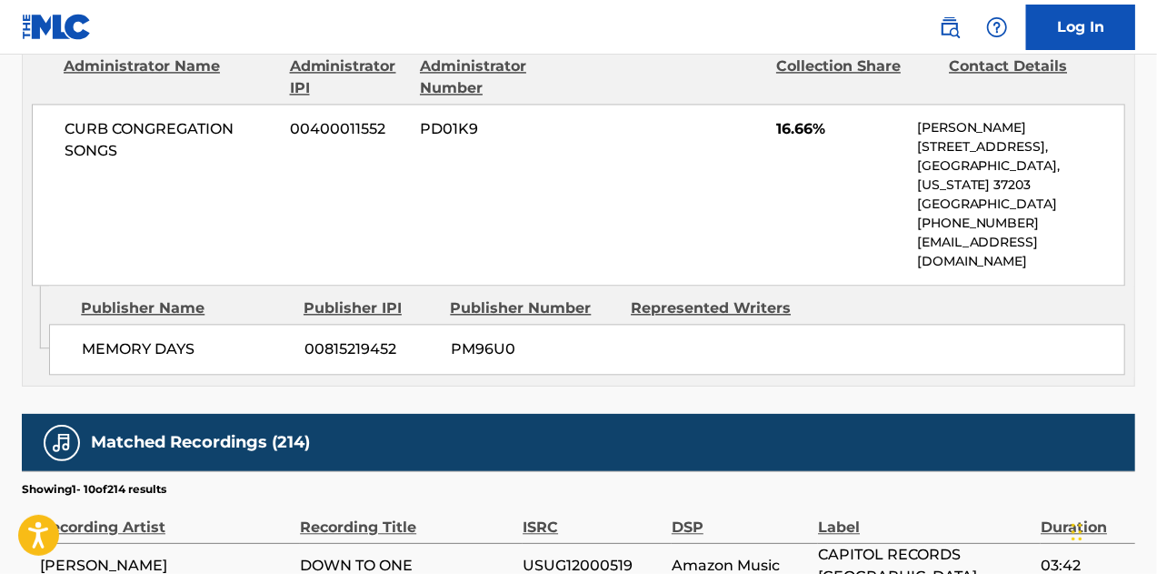 The width and height of the screenshot is (1157, 574). I want to click on div: Recording Title, so click(406, 517).